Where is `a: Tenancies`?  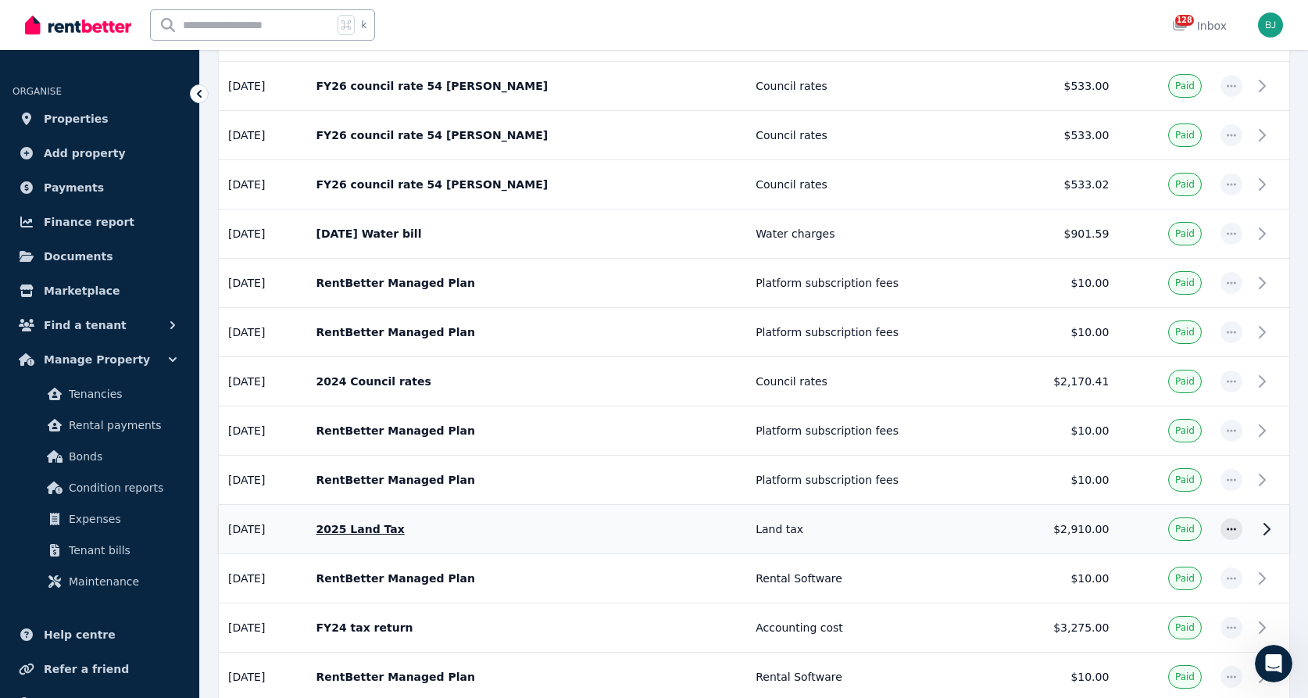 a: Tenancies is located at coordinates (99, 394).